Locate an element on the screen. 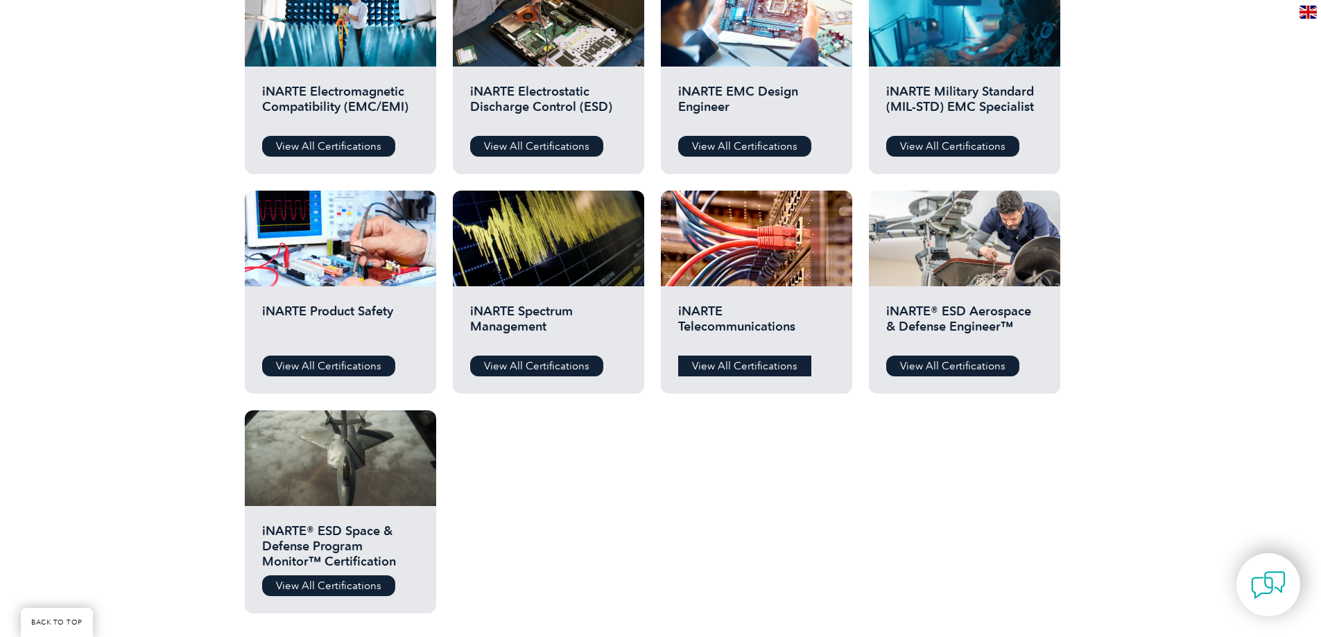 The width and height of the screenshot is (1321, 637). h2: iNARTE EMC Design Engineer is located at coordinates (756, 105).